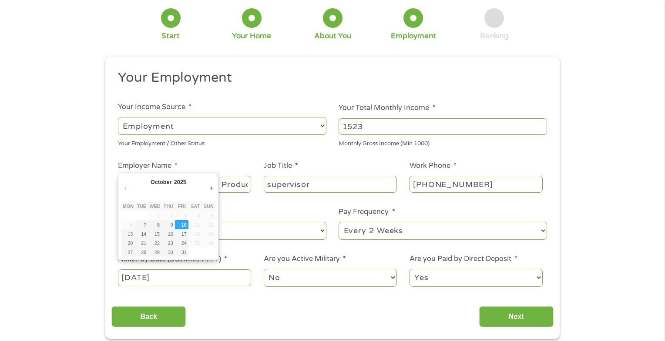  I want to click on label: Pay Frequency, so click(366, 212).